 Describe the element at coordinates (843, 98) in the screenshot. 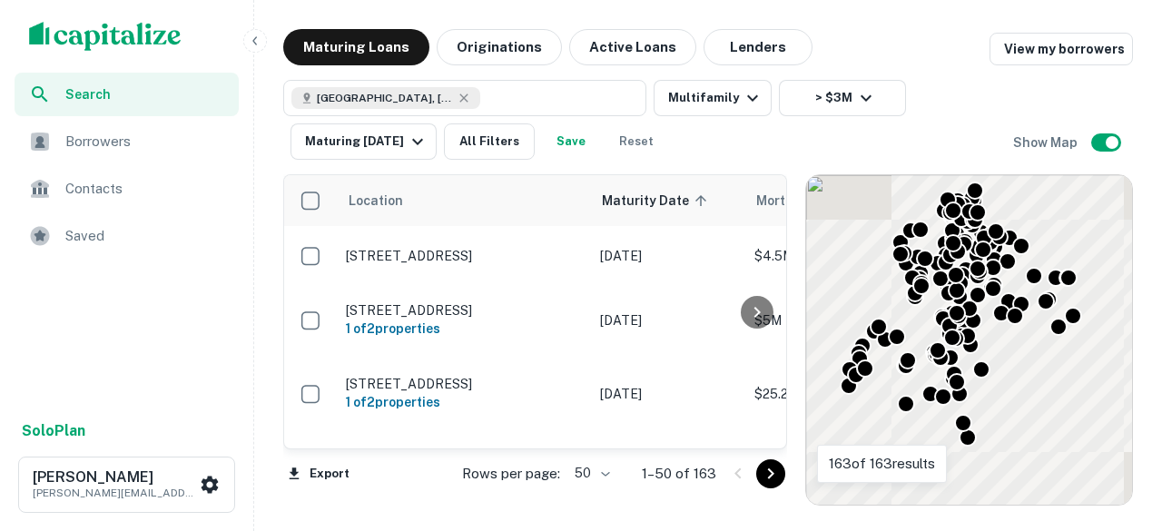

I see `button: > $3M` at that location.